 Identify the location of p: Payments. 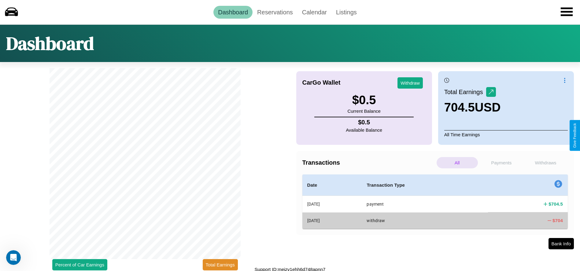
(502, 163).